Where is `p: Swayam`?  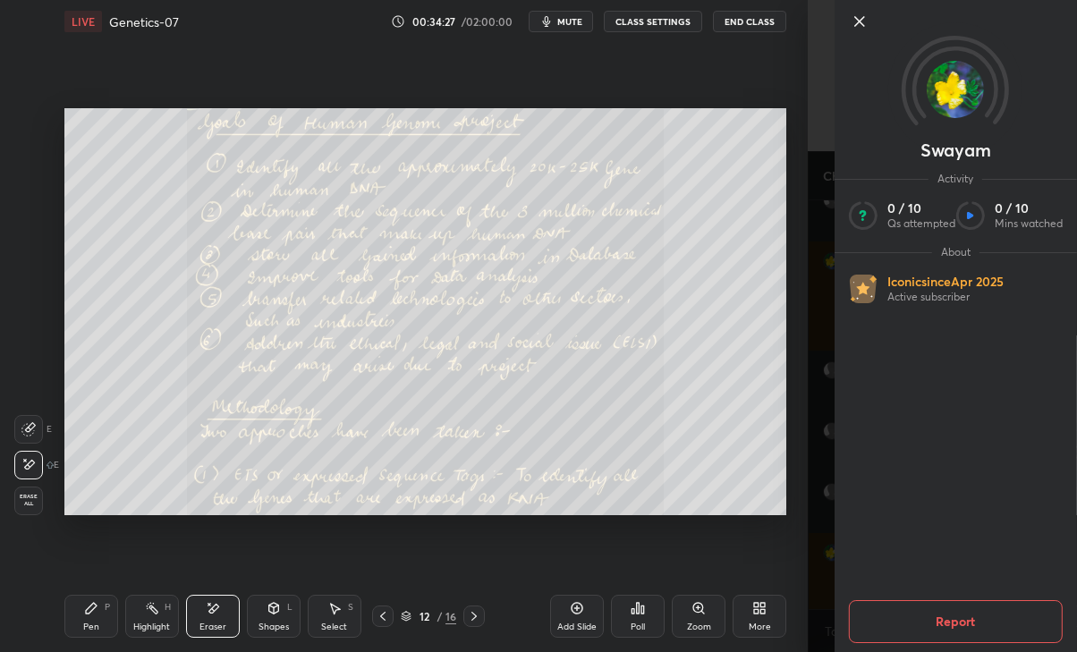
p: Swayam is located at coordinates (955, 150).